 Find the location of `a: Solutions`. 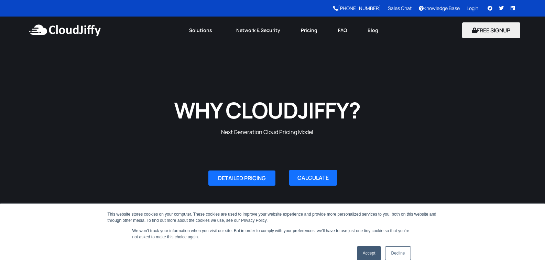

a: Solutions is located at coordinates (202, 30).